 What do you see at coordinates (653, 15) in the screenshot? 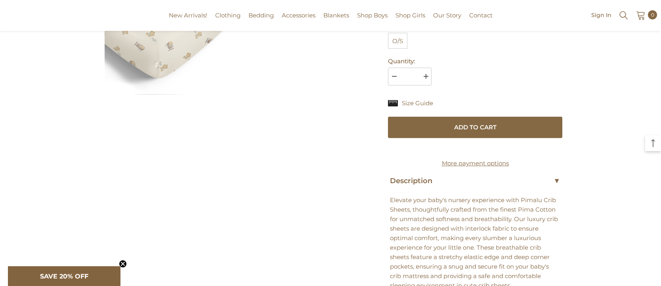
I see `span: 0` at bounding box center [653, 15].